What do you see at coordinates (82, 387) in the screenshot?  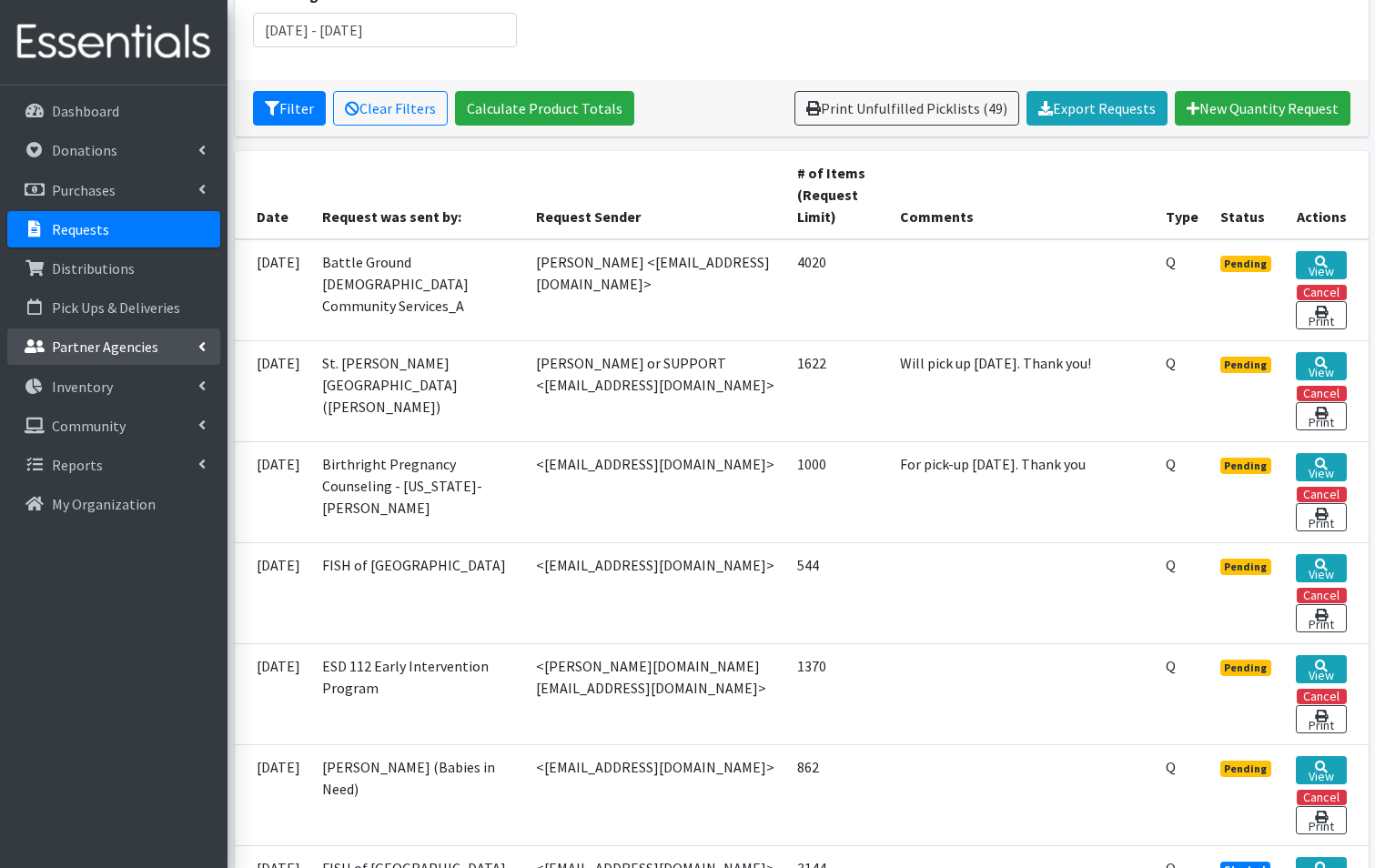 I see `p: Inventory` at bounding box center [82, 387].